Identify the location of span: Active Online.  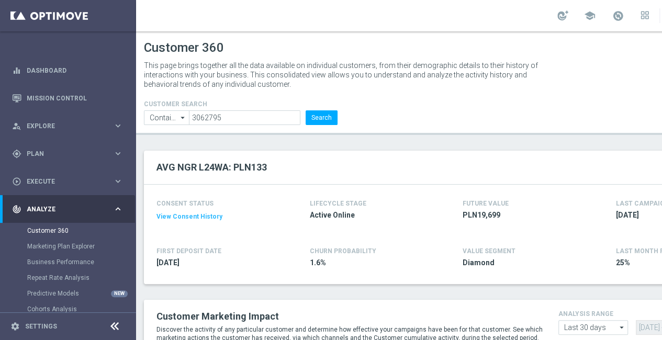
(371, 215).